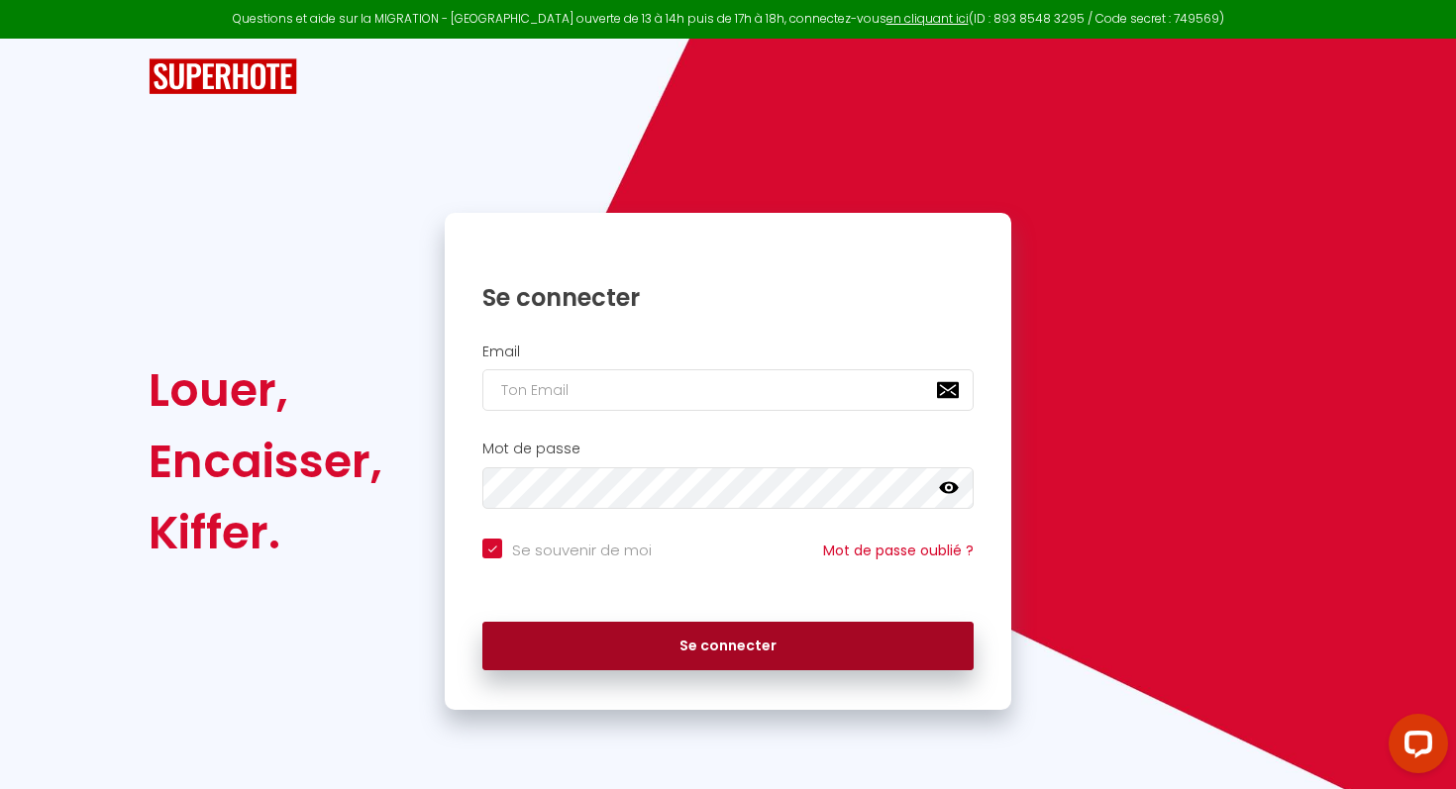 The height and width of the screenshot is (789, 1456). What do you see at coordinates (265, 390) in the screenshot?
I see `div: Louer,` at bounding box center [265, 390].